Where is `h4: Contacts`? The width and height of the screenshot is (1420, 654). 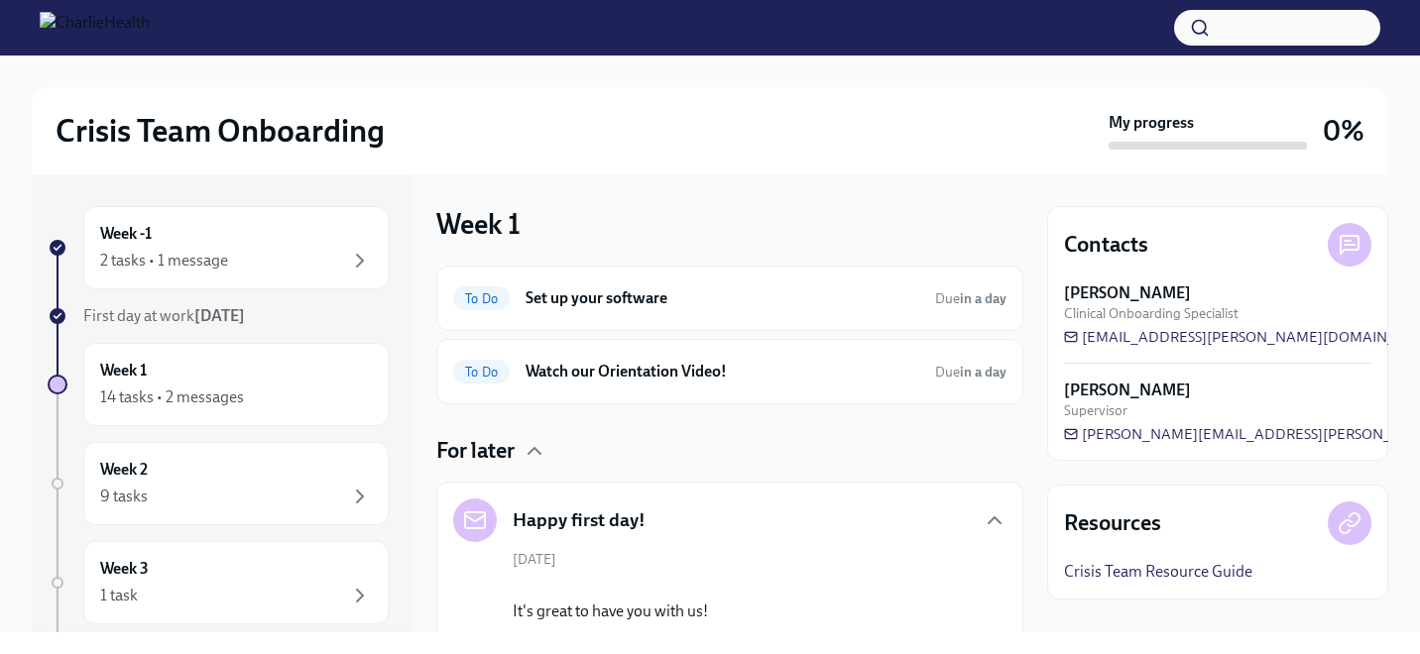 h4: Contacts is located at coordinates (1106, 245).